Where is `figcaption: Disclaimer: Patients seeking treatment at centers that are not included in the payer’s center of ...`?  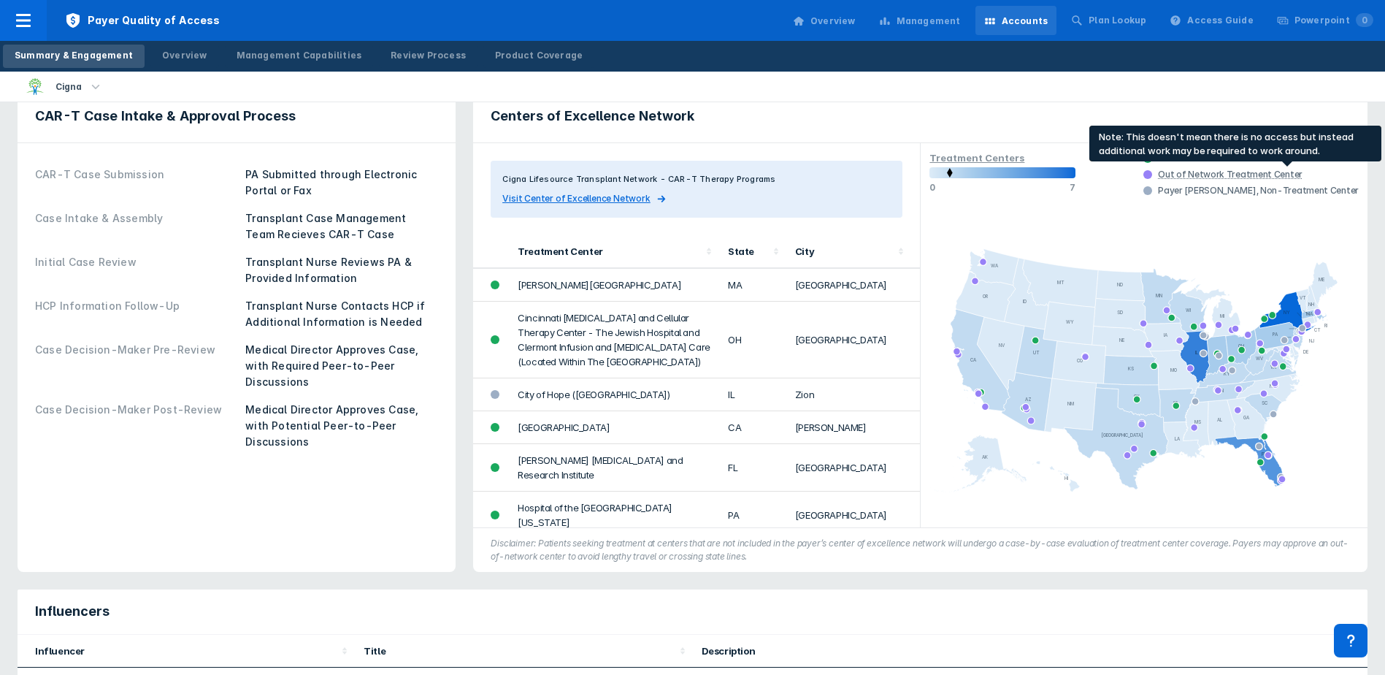 figcaption: Disclaimer: Patients seeking treatment at centers that are not included in the payer’s center of ... is located at coordinates (920, 550).